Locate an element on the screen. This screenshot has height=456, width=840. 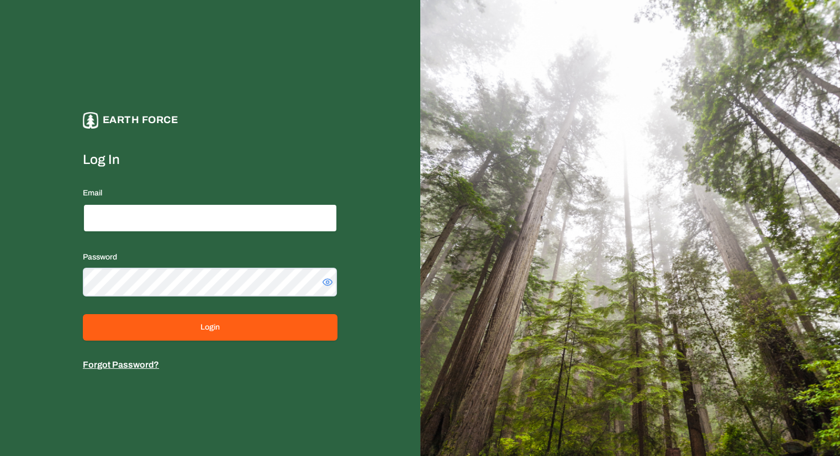
button: Login is located at coordinates (210, 327).